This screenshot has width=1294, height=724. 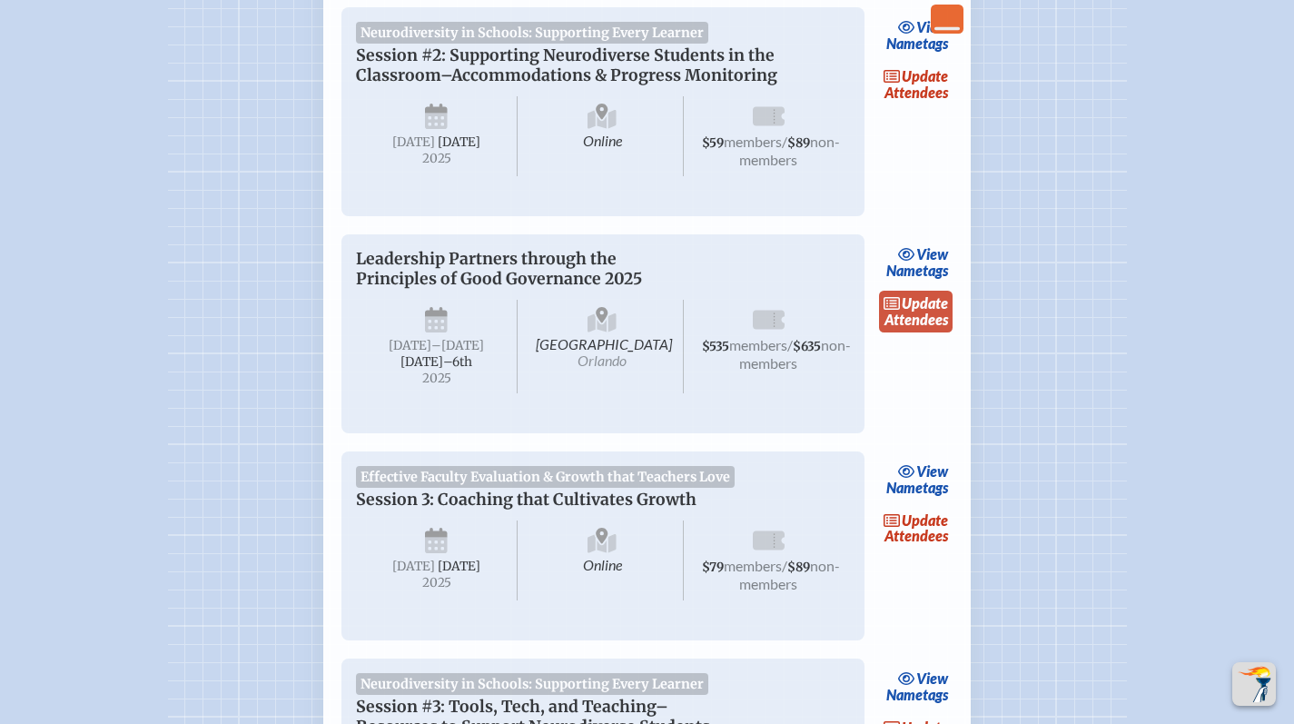 I want to click on button: Scroll Top, so click(x=1254, y=684).